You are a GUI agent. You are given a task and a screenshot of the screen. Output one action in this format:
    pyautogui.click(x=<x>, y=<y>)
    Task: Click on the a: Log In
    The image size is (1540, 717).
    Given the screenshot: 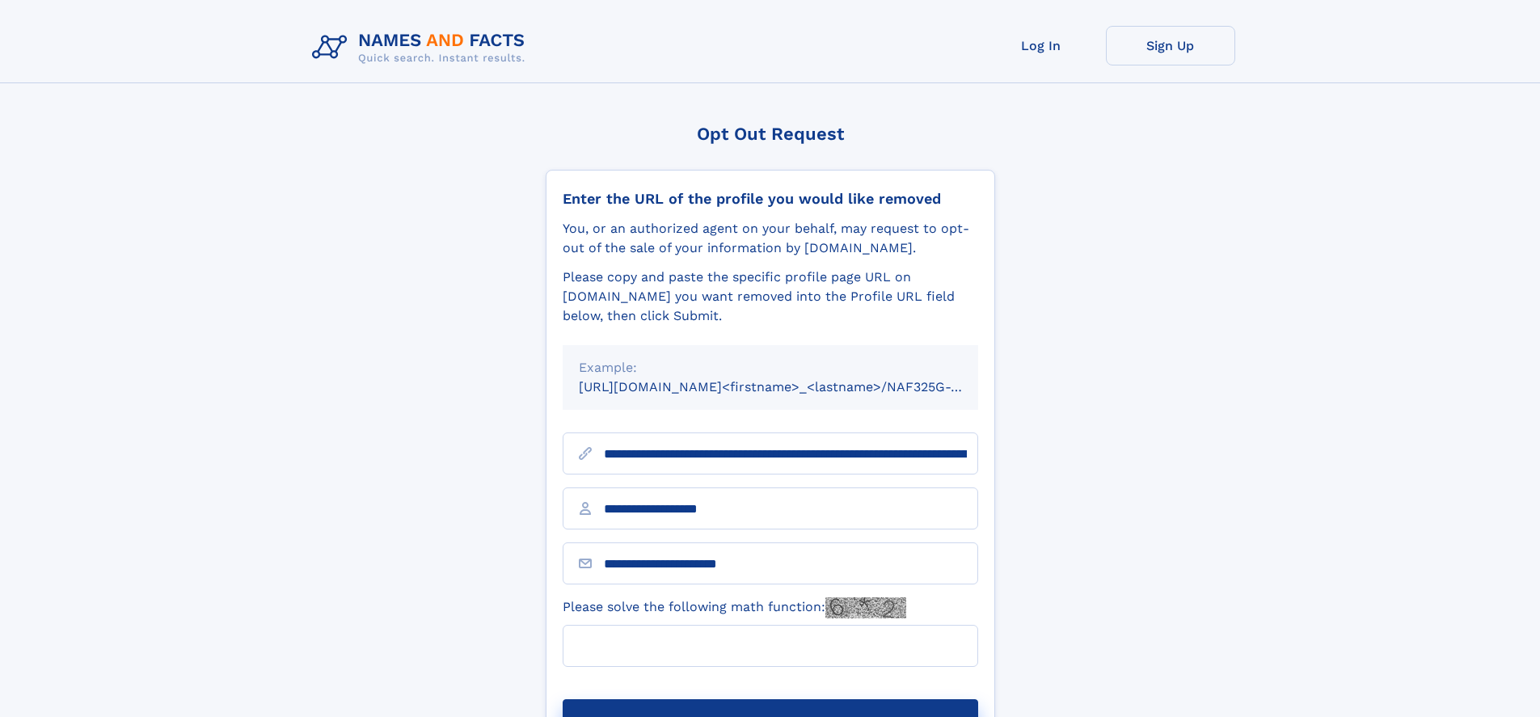 What is the action you would take?
    pyautogui.click(x=1041, y=45)
    